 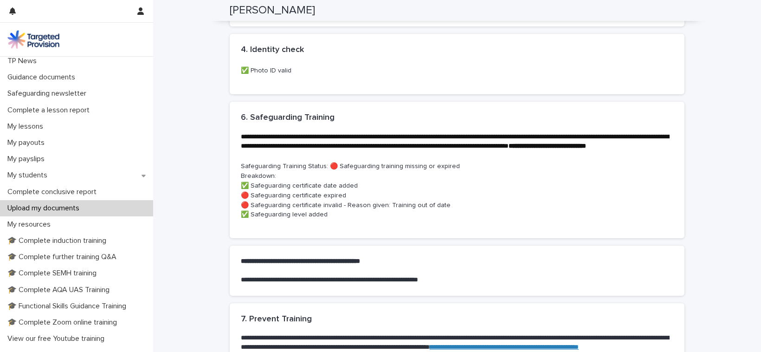 I want to click on p: Complete conclusive report, so click(x=54, y=192).